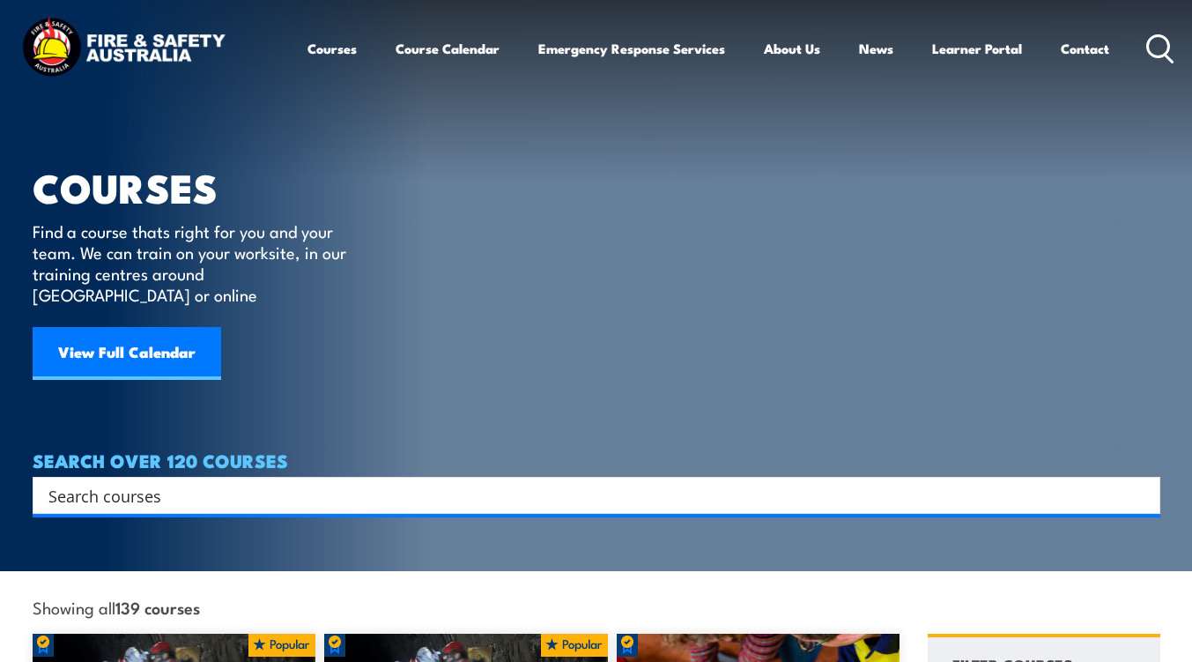  I want to click on strong: 139 courses, so click(158, 606).